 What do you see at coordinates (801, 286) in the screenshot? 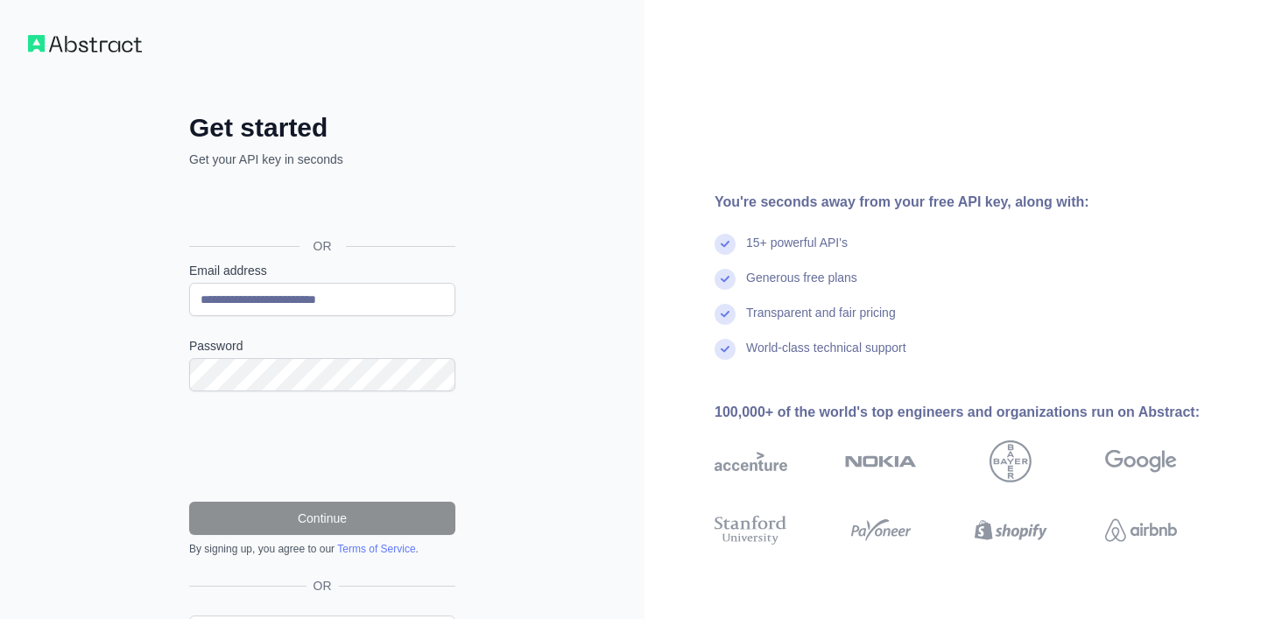
I see `div: Generous free plans` at bounding box center [801, 286].